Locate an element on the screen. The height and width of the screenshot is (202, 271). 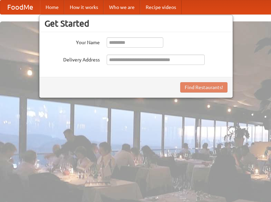
a: How it works is located at coordinates (84, 7).